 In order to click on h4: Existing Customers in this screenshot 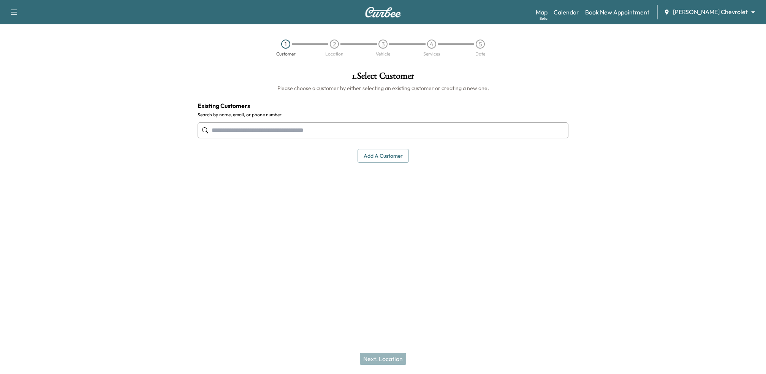, I will do `click(383, 106)`.